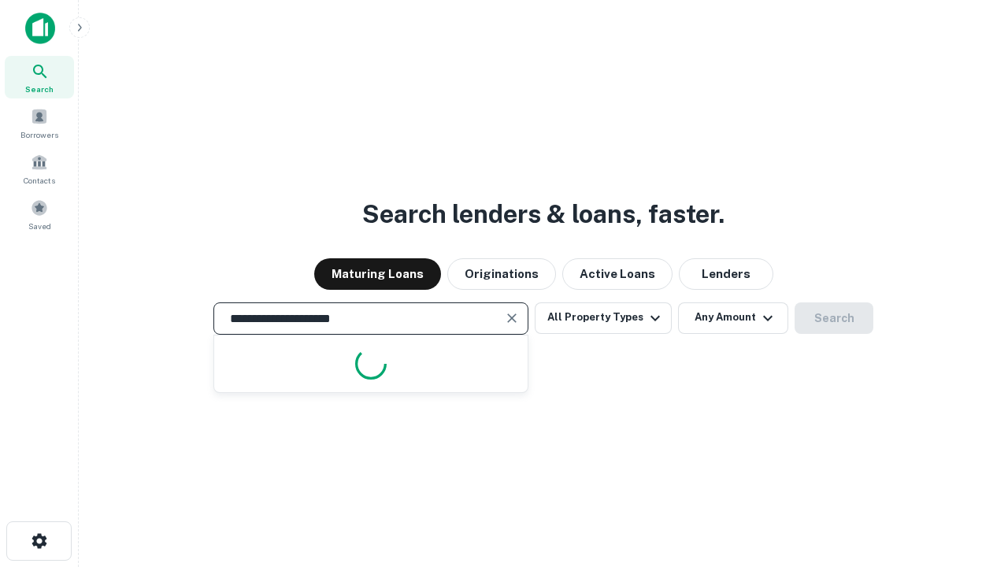 The image size is (1008, 567). I want to click on h3: Search lenders & loans, faster., so click(543, 214).